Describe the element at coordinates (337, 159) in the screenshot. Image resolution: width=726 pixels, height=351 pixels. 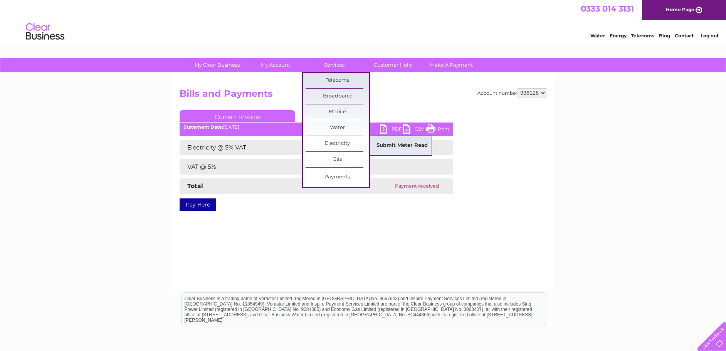
I see `a: Gas` at that location.